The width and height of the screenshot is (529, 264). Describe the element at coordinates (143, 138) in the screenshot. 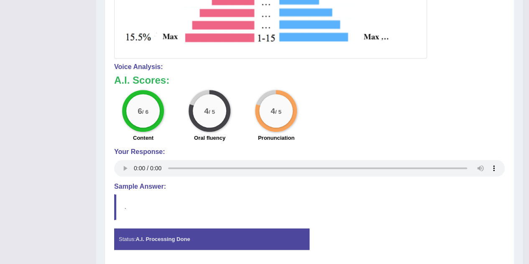

I see `label: Content` at that location.